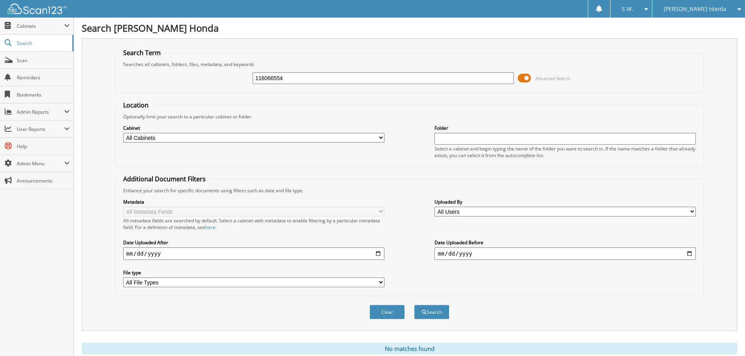  Describe the element at coordinates (254, 202) in the screenshot. I see `label: Metadata` at that location.